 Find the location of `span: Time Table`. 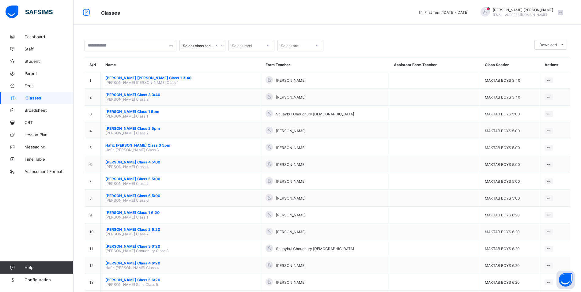

span: Time Table is located at coordinates (49, 159).